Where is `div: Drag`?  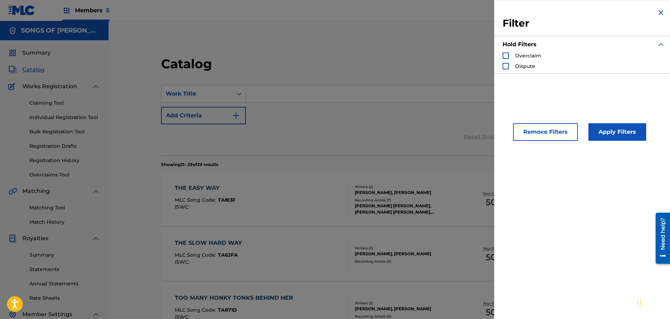
div: Drag is located at coordinates (640, 303).